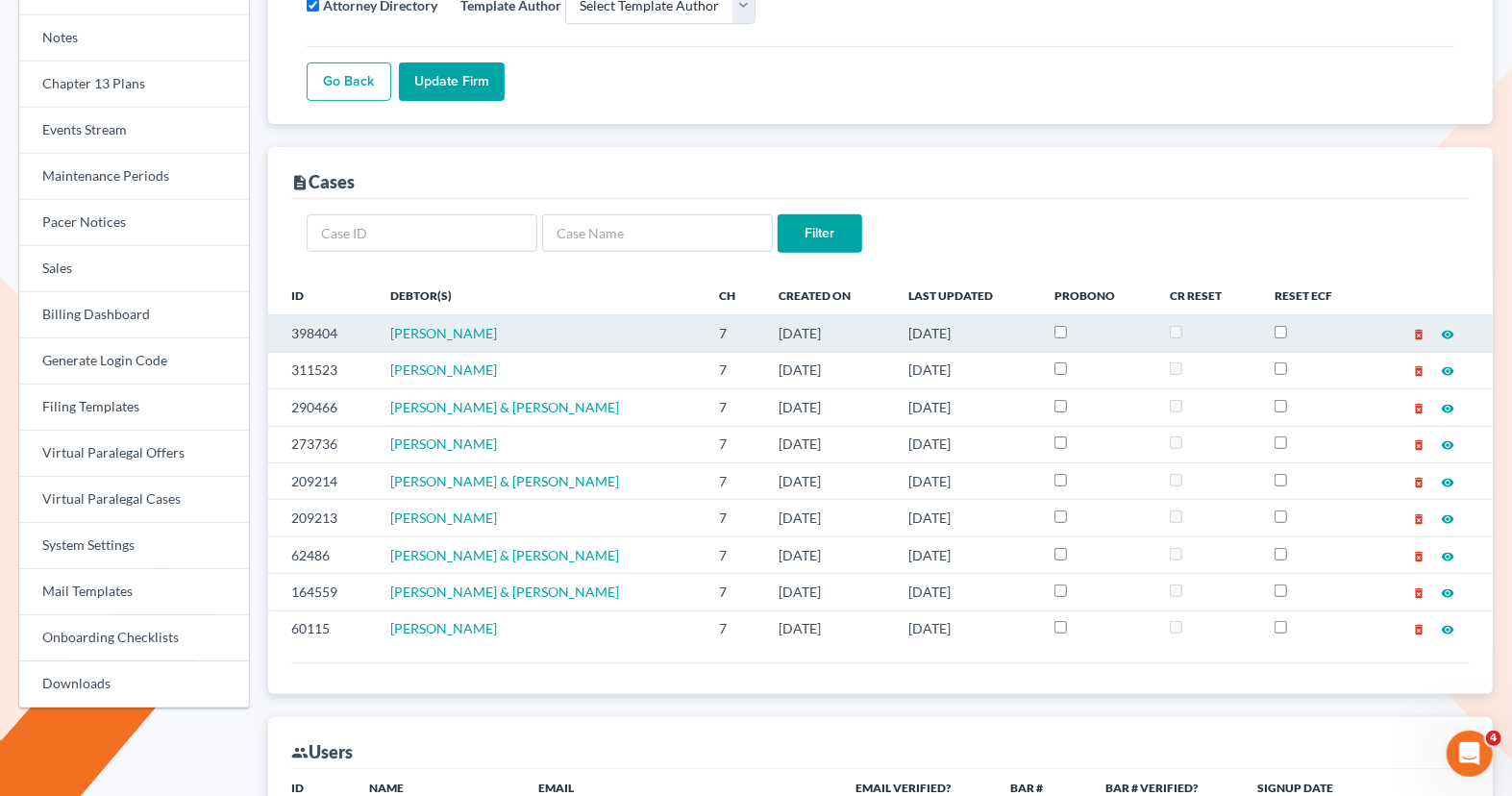 The image size is (1512, 796). What do you see at coordinates (966, 295) in the screenshot?
I see `th: Last Updated` at bounding box center [966, 295].